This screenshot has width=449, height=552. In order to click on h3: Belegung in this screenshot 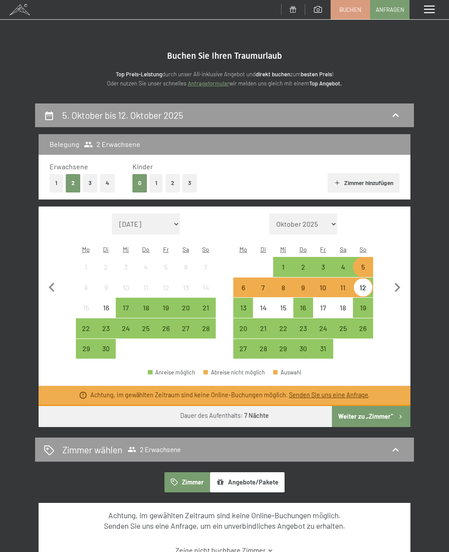, I will do `click(64, 144)`.